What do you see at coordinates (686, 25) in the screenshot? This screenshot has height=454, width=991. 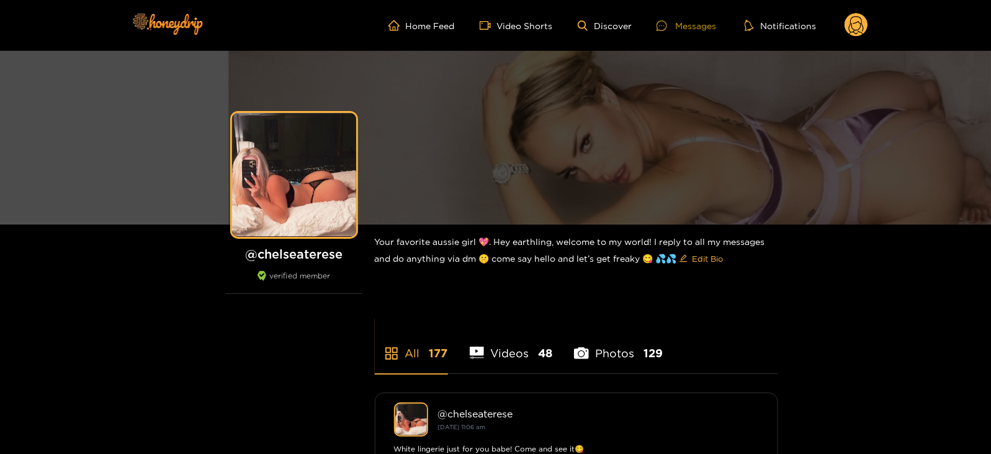 I see `div: Messages` at bounding box center [686, 25].